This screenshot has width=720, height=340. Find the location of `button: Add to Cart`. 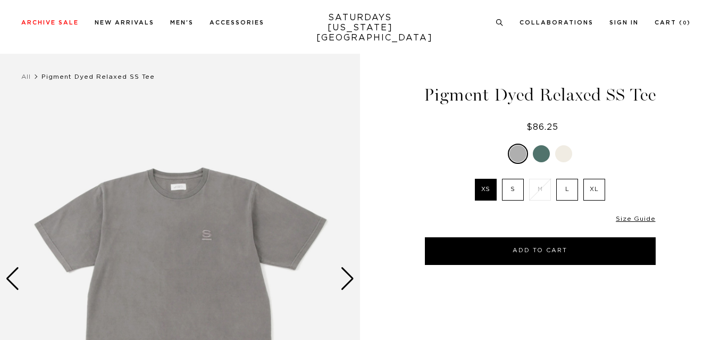

button: Add to Cart is located at coordinates (540, 251).